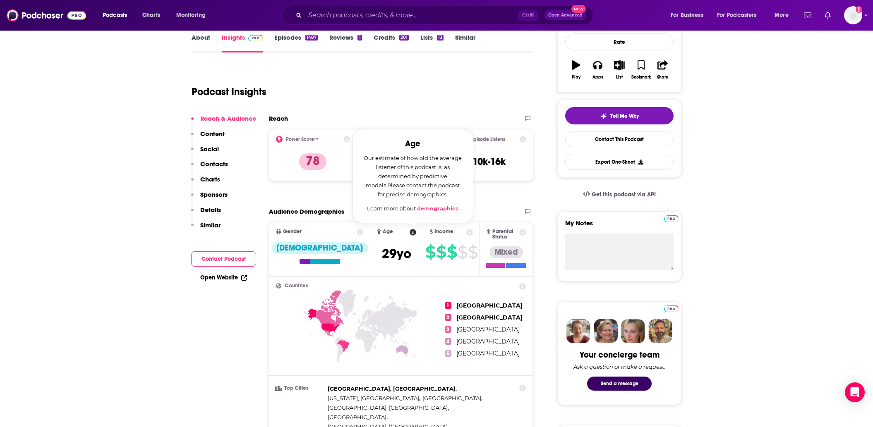 This screenshot has height=427, width=873. Describe the element at coordinates (191, 15) in the screenshot. I see `span: Monitoring` at that location.